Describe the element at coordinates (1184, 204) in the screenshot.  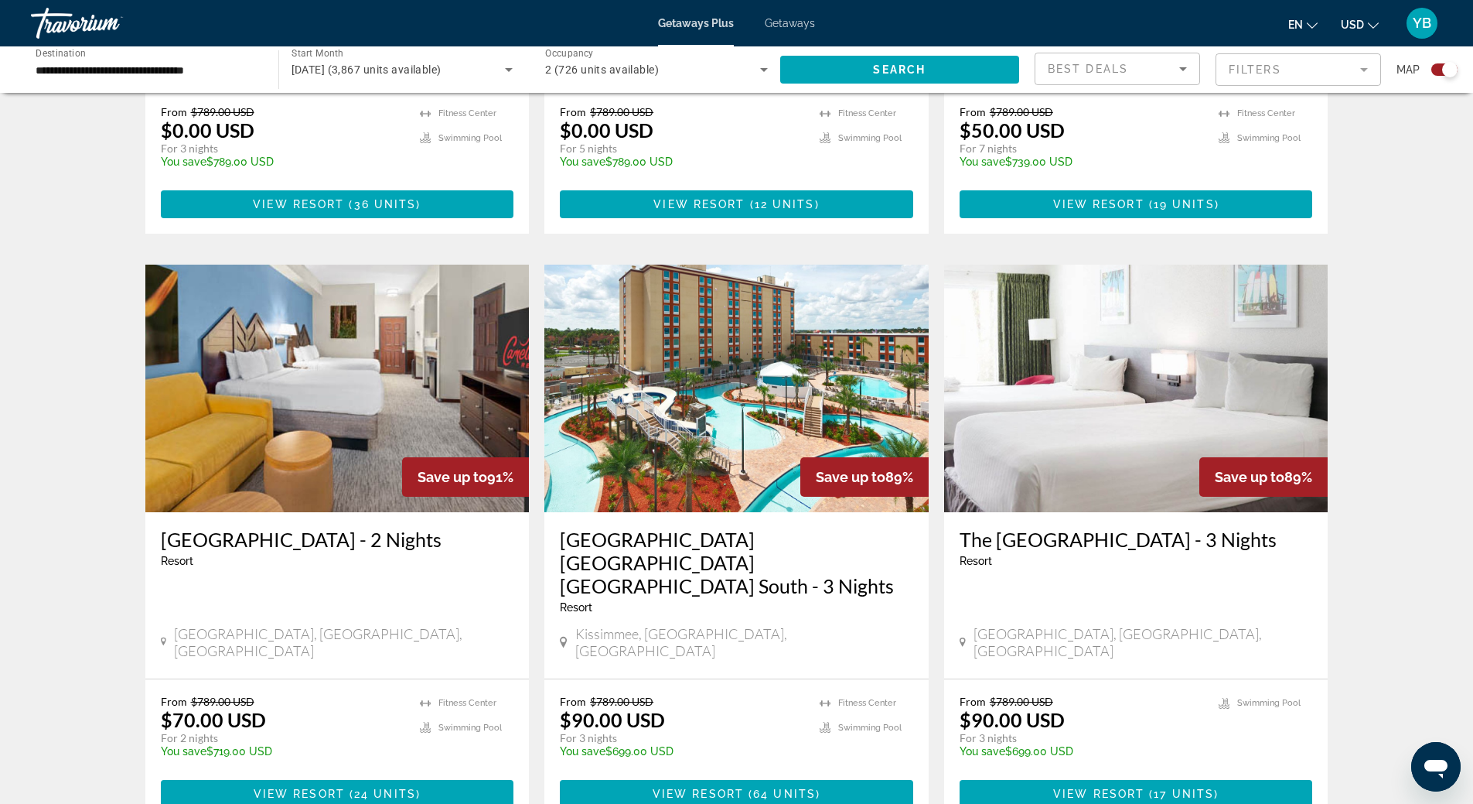
I see `span: 19 units` at that location.